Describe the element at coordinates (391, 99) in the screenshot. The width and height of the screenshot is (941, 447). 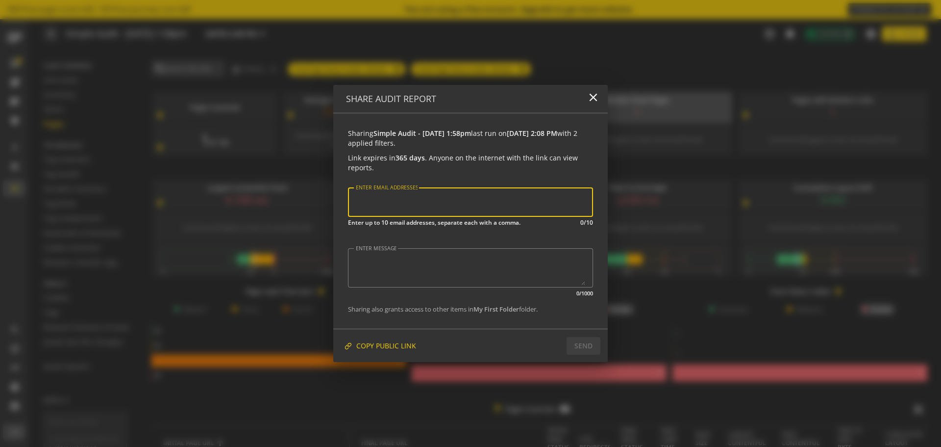
I see `h4: Share Audit Report` at that location.